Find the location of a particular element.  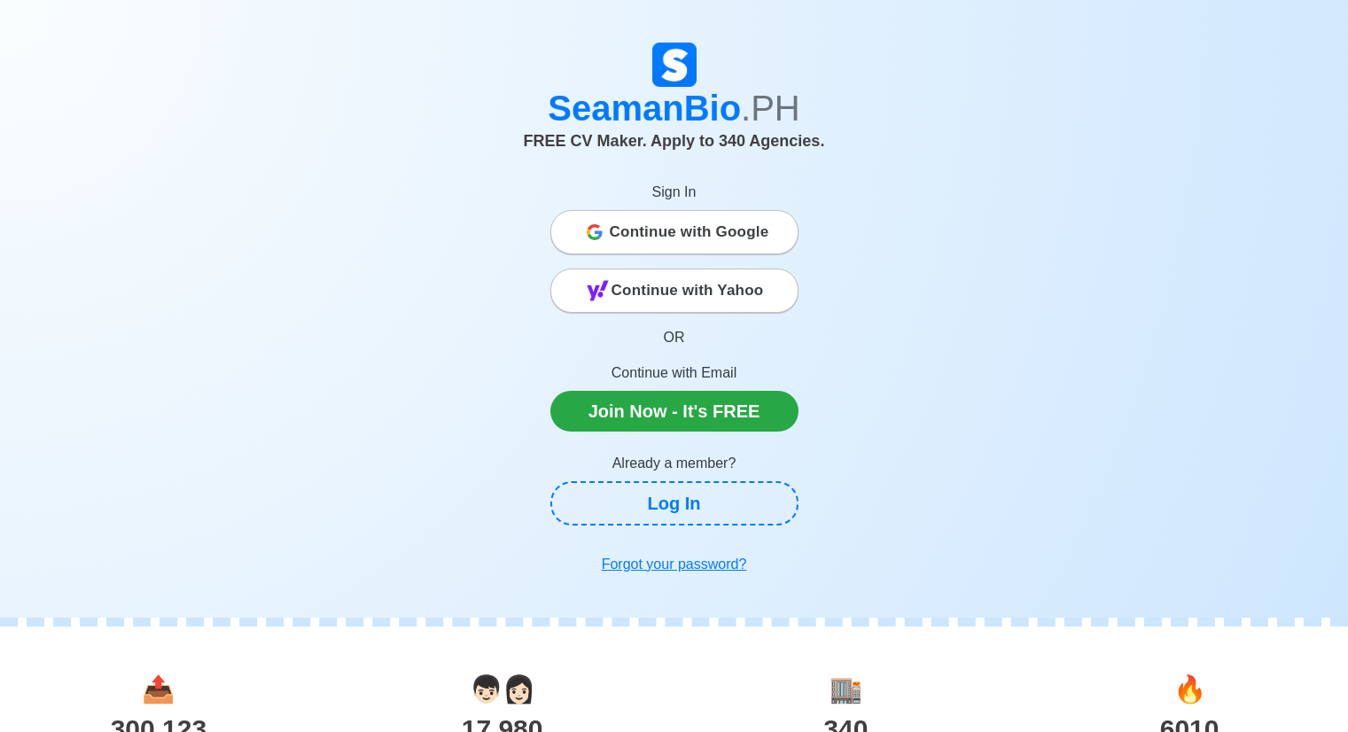

span: .PH is located at coordinates (770, 108).